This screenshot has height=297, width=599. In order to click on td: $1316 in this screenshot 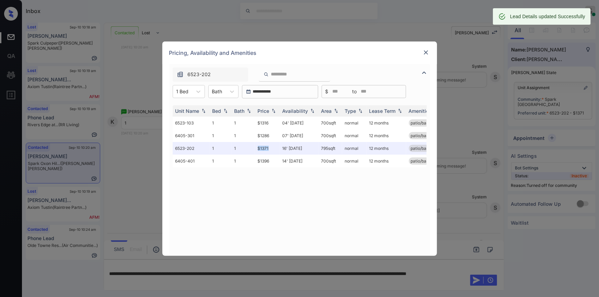, I will do `click(267, 123)`.